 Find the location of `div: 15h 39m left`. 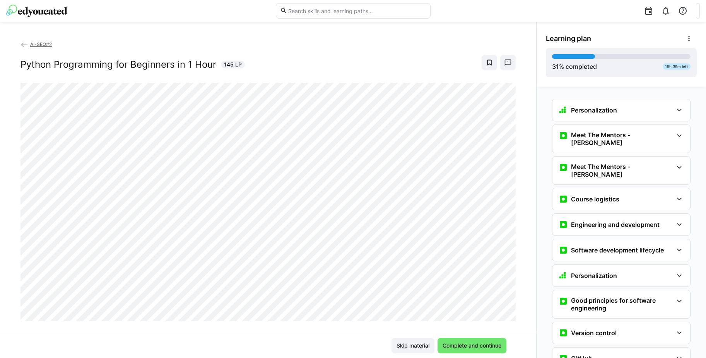

div: 15h 39m left is located at coordinates (677, 67).